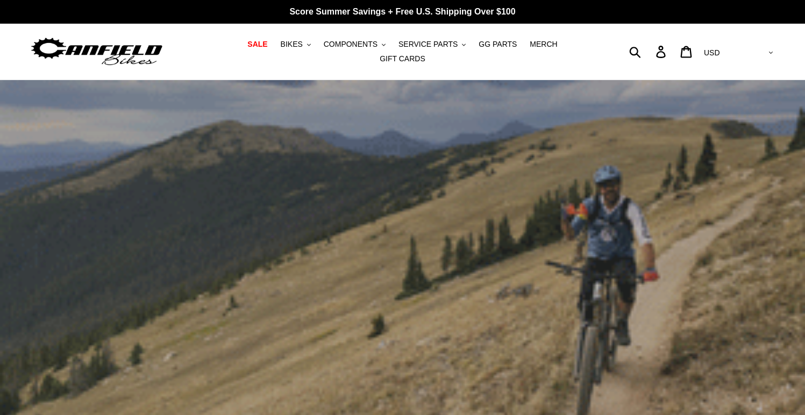 The width and height of the screenshot is (805, 415). What do you see at coordinates (291, 44) in the screenshot?
I see `span: BIKES` at bounding box center [291, 44].